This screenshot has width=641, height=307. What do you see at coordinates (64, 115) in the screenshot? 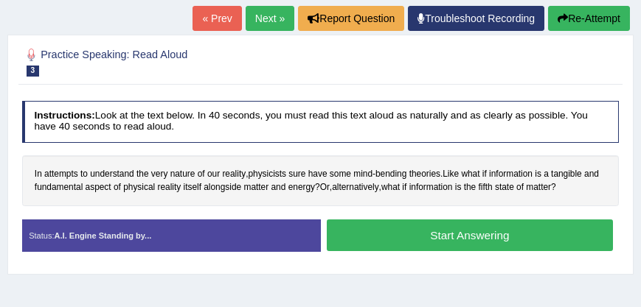
I see `b: Instructions:` at bounding box center [64, 115].